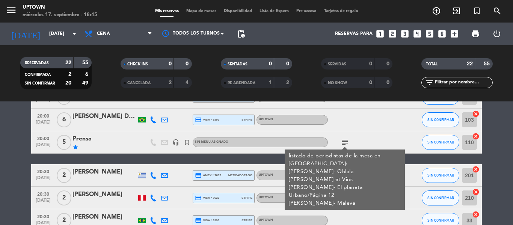  I want to click on i: looks_5, so click(430, 34).